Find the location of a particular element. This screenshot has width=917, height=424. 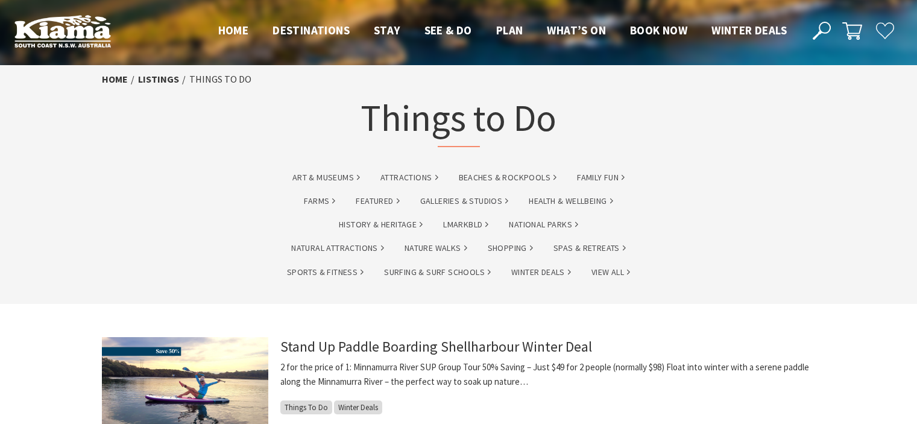

a: Winter Deals is located at coordinates (541, 272).